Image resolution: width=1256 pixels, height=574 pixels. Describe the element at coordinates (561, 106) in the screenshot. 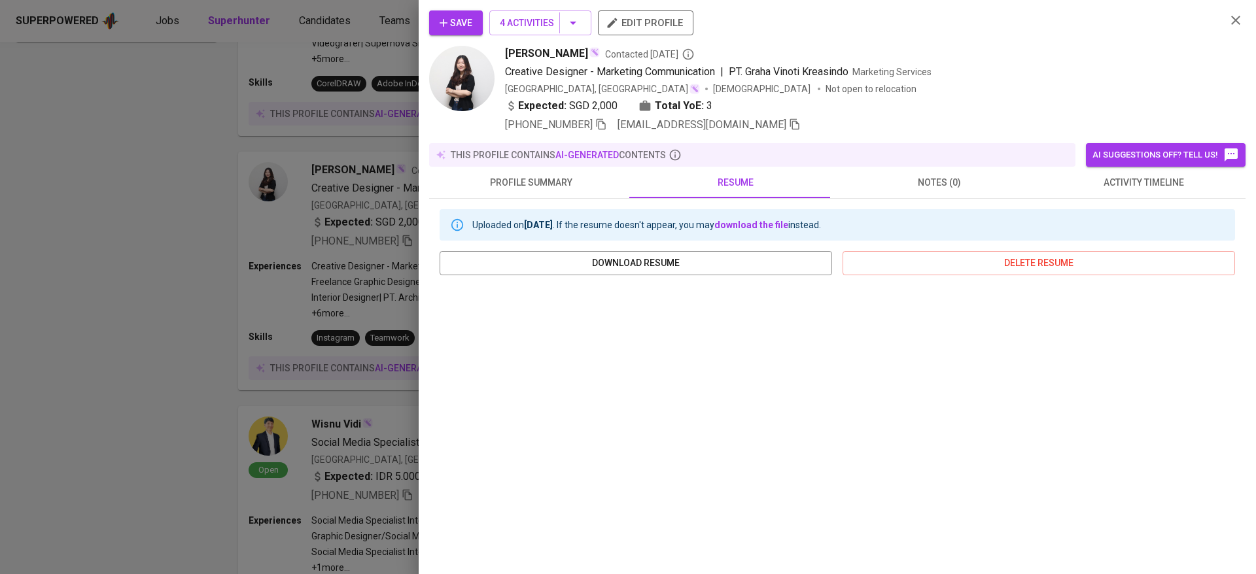

I see `div: SGD 2,000` at that location.